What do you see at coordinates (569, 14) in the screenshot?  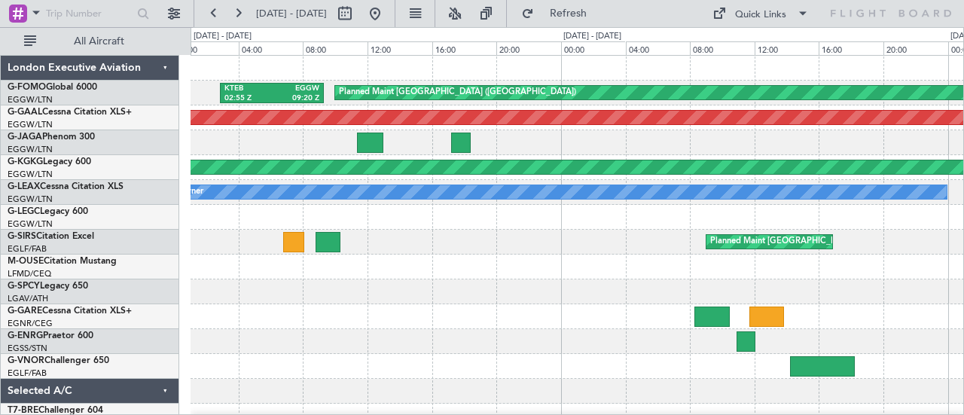 I see `span: Refresh` at bounding box center [569, 14].